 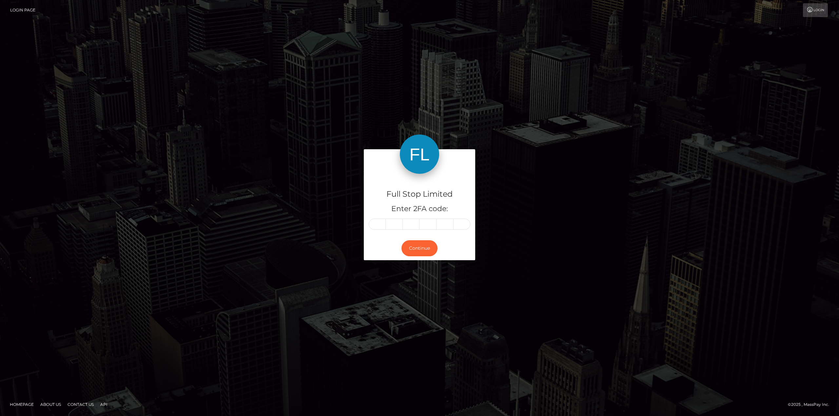 I want to click on a: Login Page, so click(x=23, y=10).